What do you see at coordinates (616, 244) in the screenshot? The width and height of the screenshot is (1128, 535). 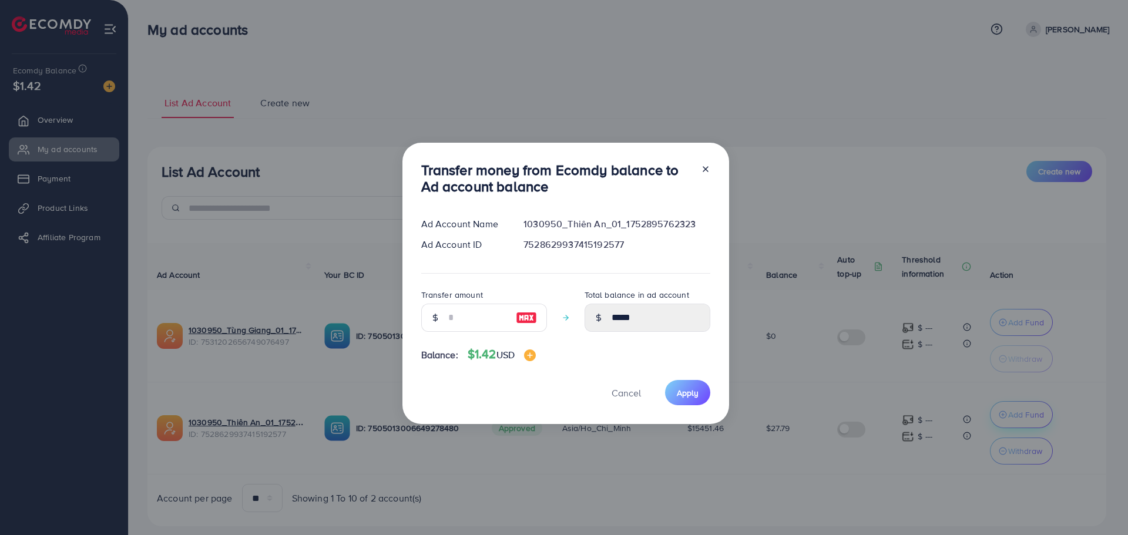 I see `div: 7528629937415192577` at bounding box center [616, 244].